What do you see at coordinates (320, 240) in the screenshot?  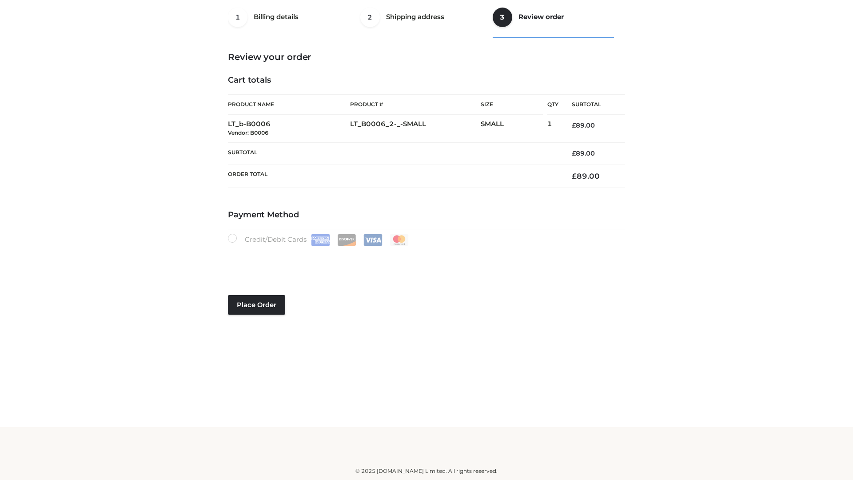 I see `img: Amex` at bounding box center [320, 240].